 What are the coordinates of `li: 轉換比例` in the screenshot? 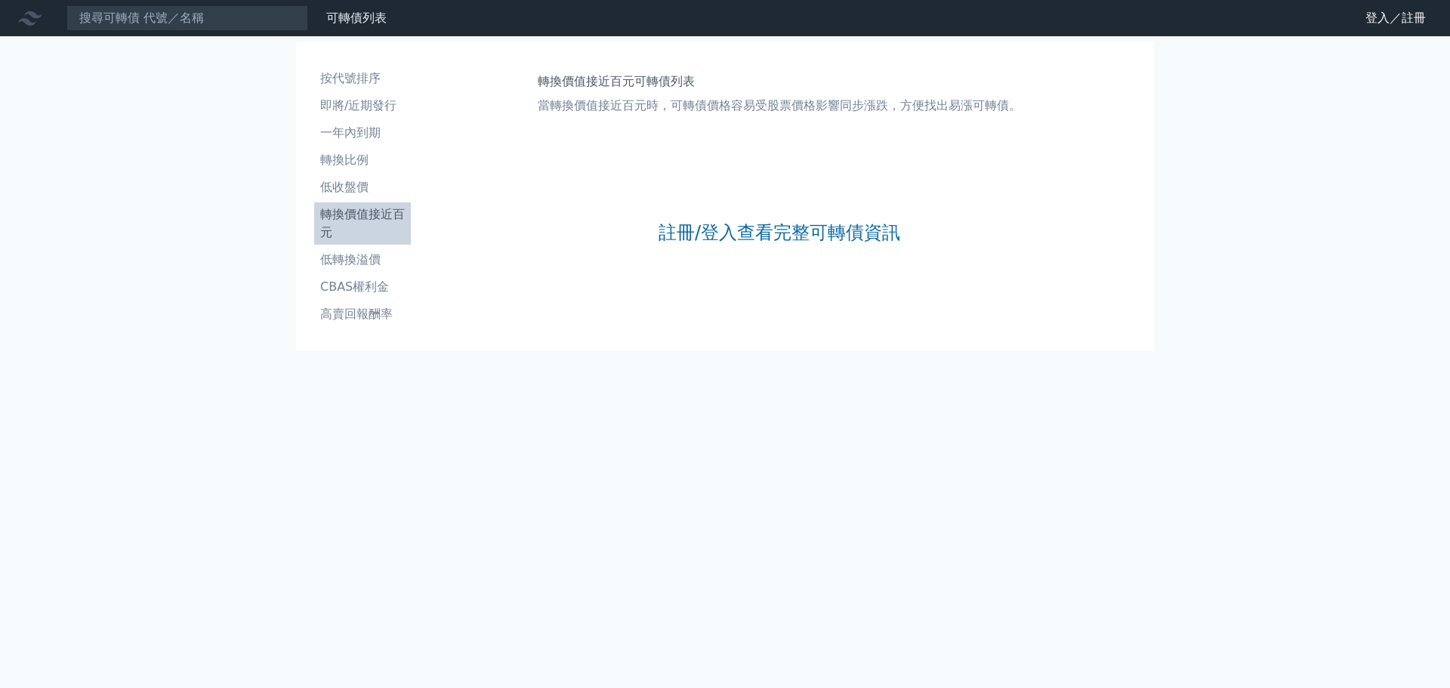 It's located at (362, 160).